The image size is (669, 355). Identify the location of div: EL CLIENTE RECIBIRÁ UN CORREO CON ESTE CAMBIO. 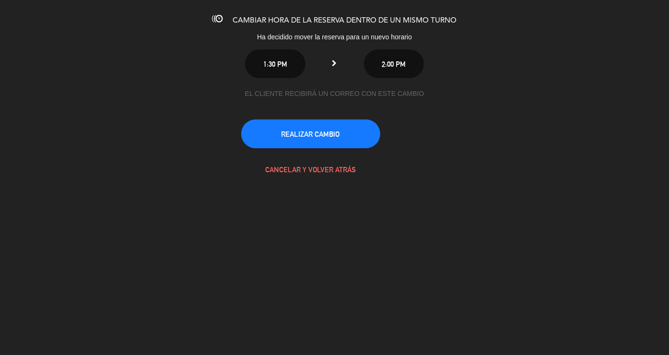
(335, 94).